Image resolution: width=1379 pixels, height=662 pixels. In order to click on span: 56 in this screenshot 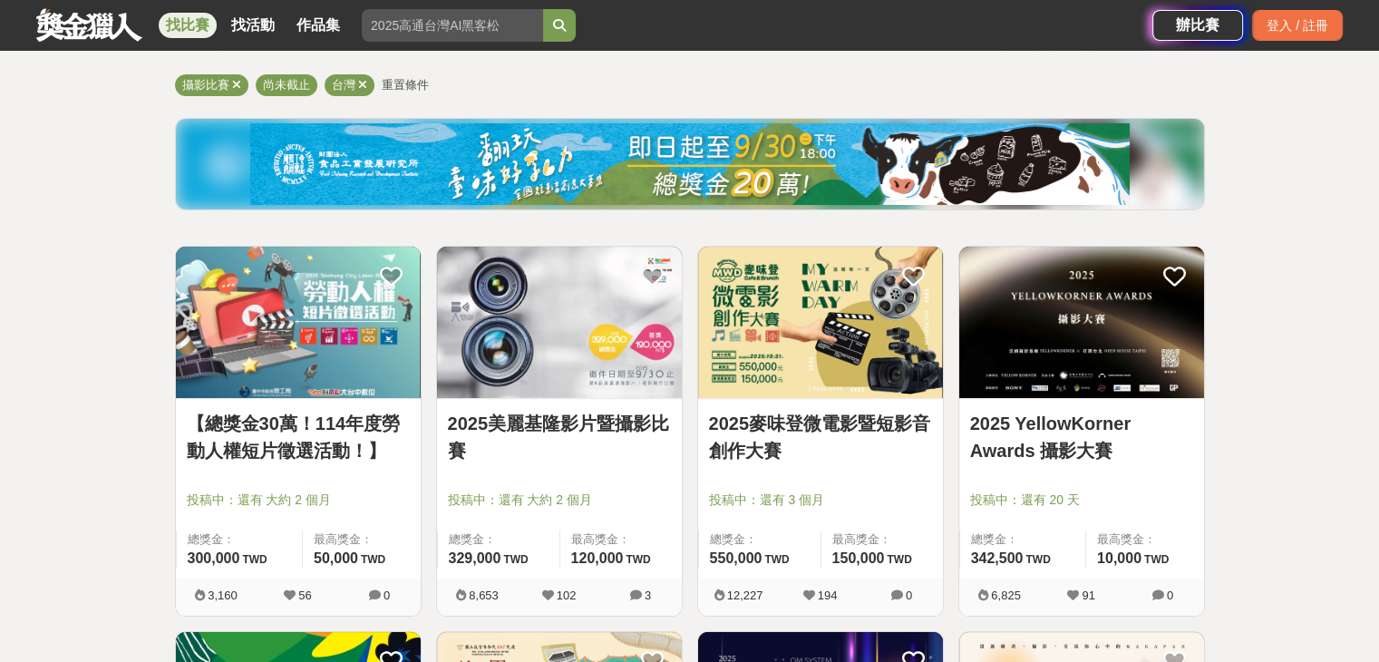, I will do `click(305, 595)`.